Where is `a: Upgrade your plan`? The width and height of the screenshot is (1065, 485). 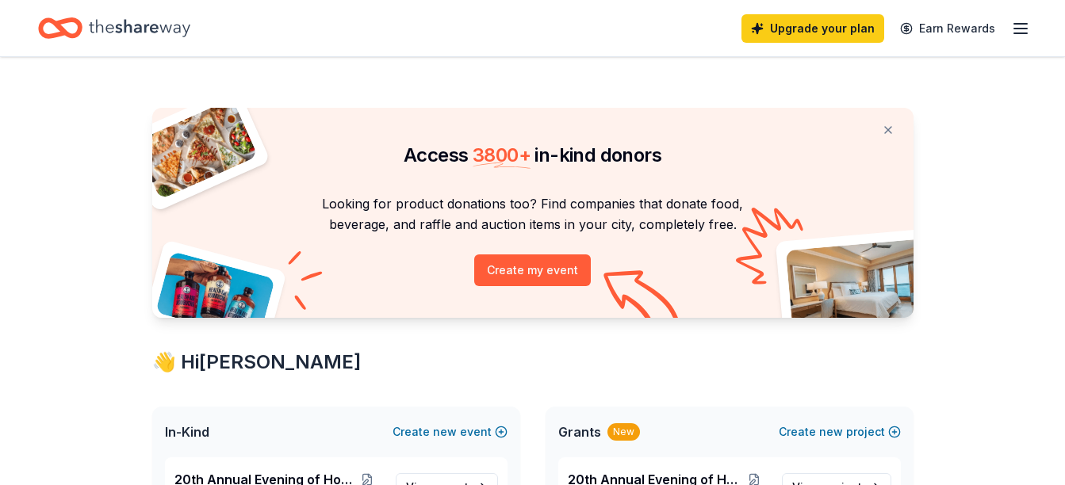
a: Upgrade your plan is located at coordinates (813, 29).